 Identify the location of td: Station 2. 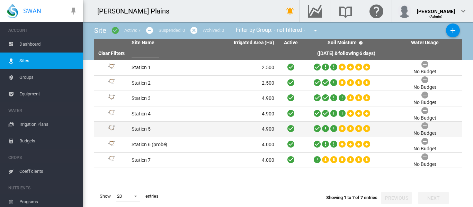
(166, 83).